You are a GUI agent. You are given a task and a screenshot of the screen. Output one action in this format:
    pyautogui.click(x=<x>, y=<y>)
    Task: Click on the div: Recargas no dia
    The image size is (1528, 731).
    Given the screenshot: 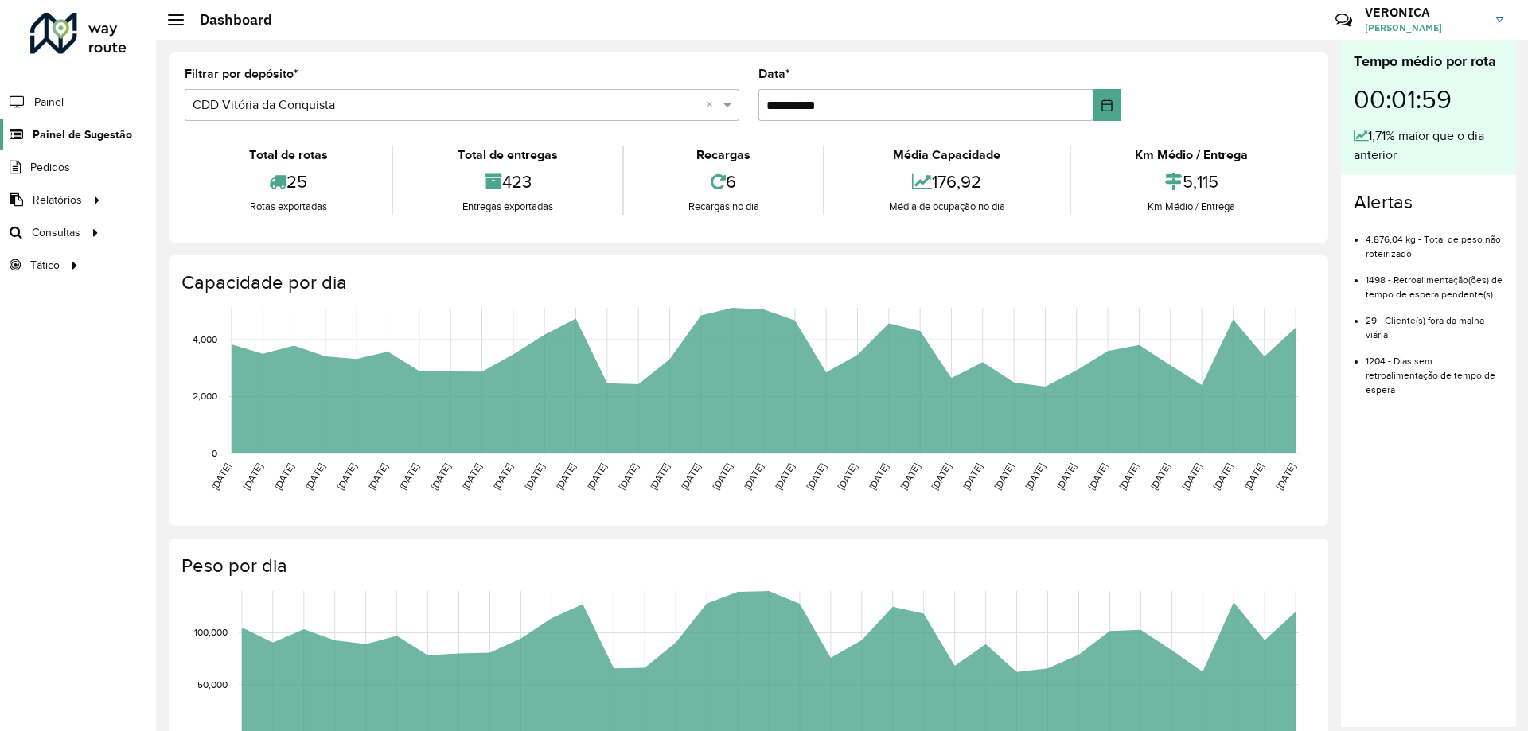 What is the action you would take?
    pyautogui.click(x=723, y=207)
    